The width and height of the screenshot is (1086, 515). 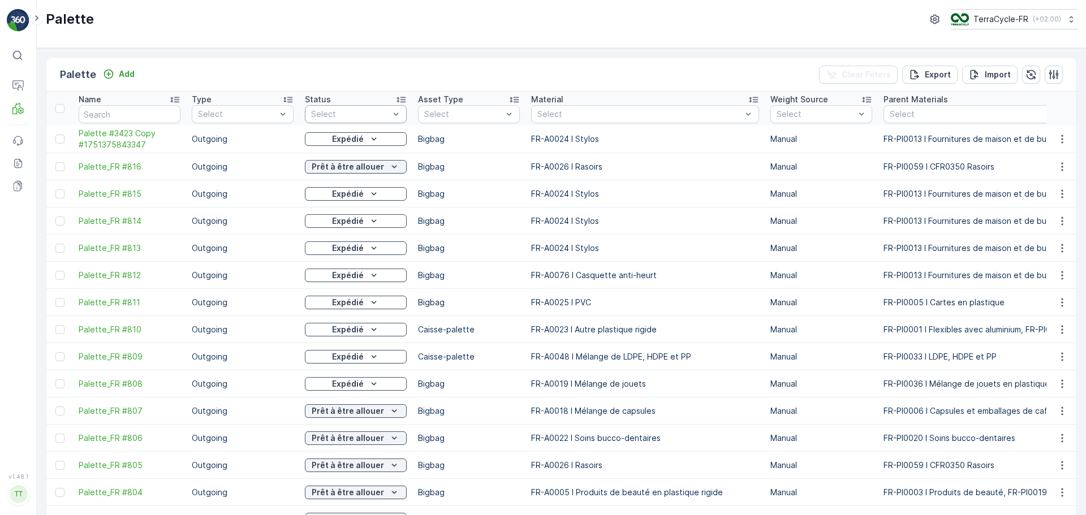 What do you see at coordinates (930, 75) in the screenshot?
I see `button: Export` at bounding box center [930, 75].